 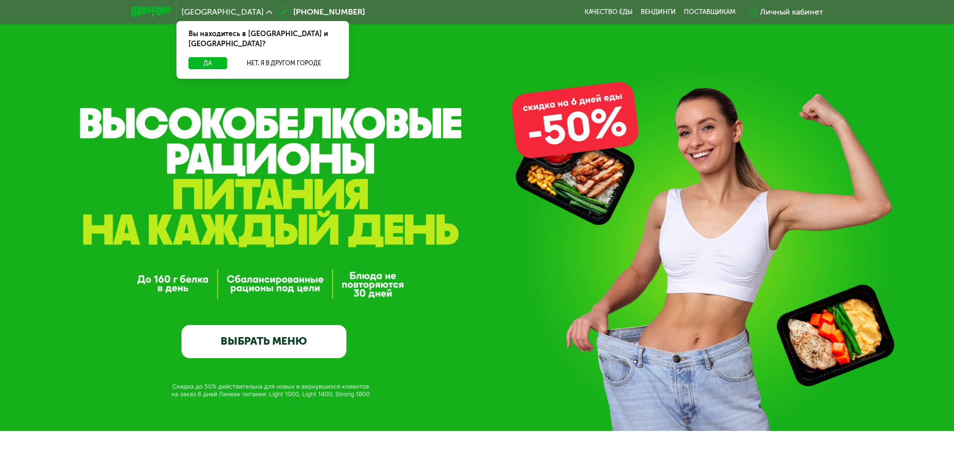 I want to click on button: Нет, я в другом городе, so click(x=284, y=63).